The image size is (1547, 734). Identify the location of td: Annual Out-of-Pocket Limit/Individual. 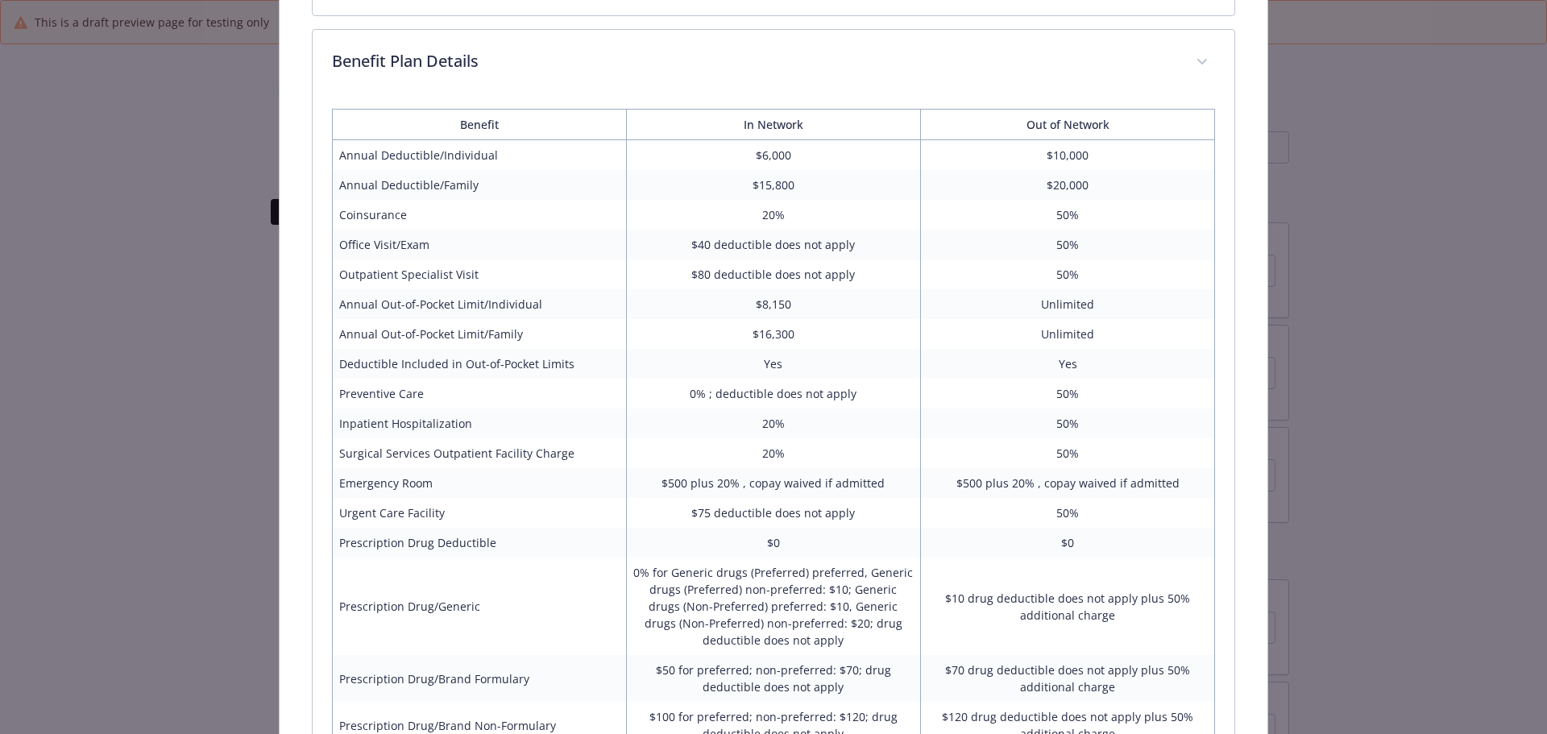
(478, 304).